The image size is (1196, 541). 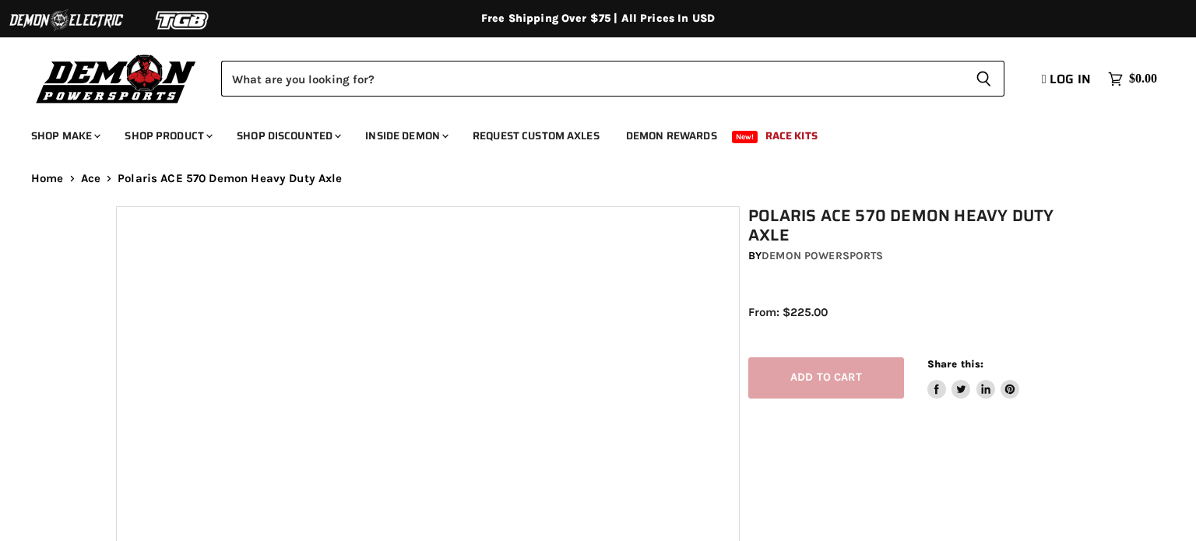 I want to click on span: Polaris ACE 570 Demon Heavy Duty Axle, so click(x=230, y=178).